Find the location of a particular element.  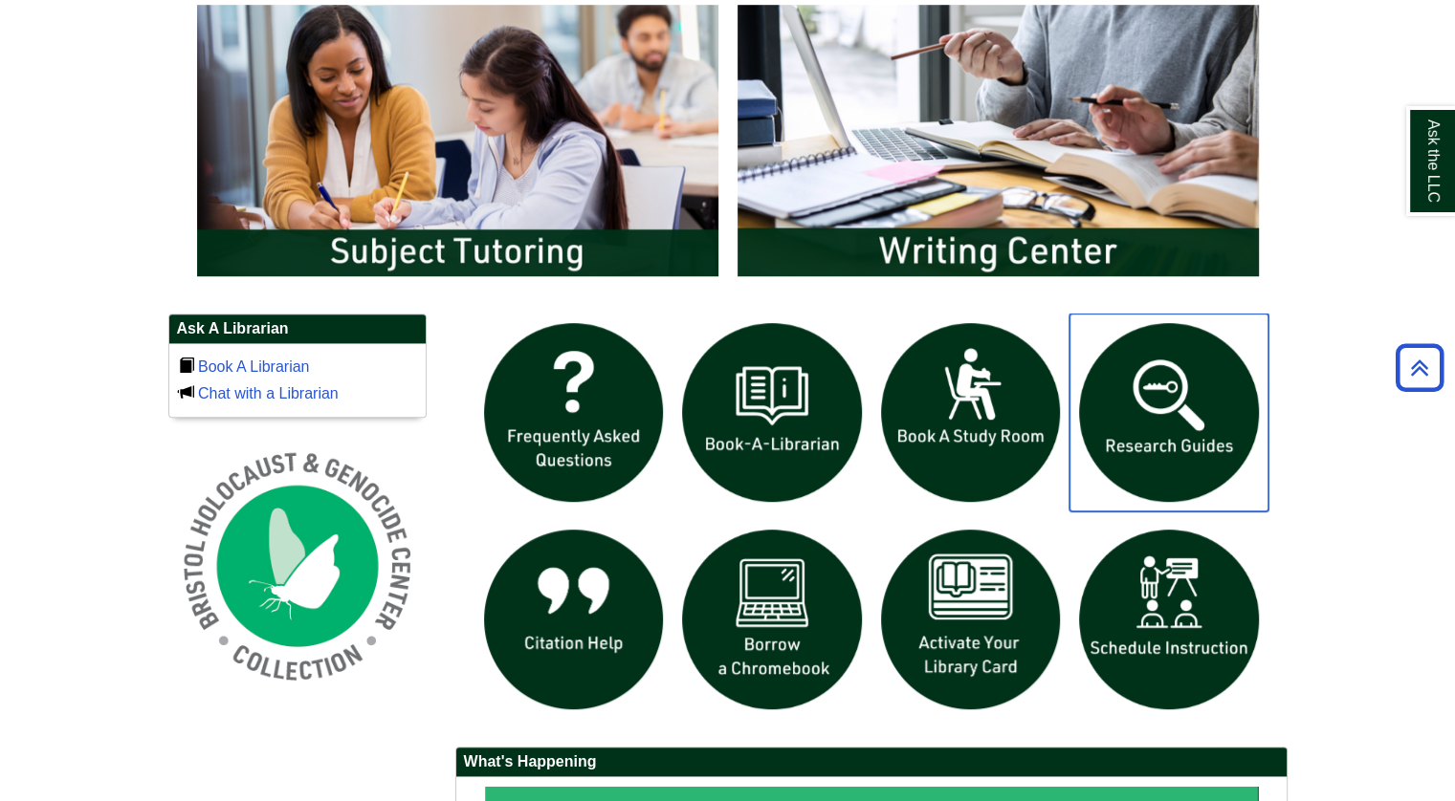

img: Borrow a chromebook icon links to the borrow a chromebook web page is located at coordinates (772, 620).